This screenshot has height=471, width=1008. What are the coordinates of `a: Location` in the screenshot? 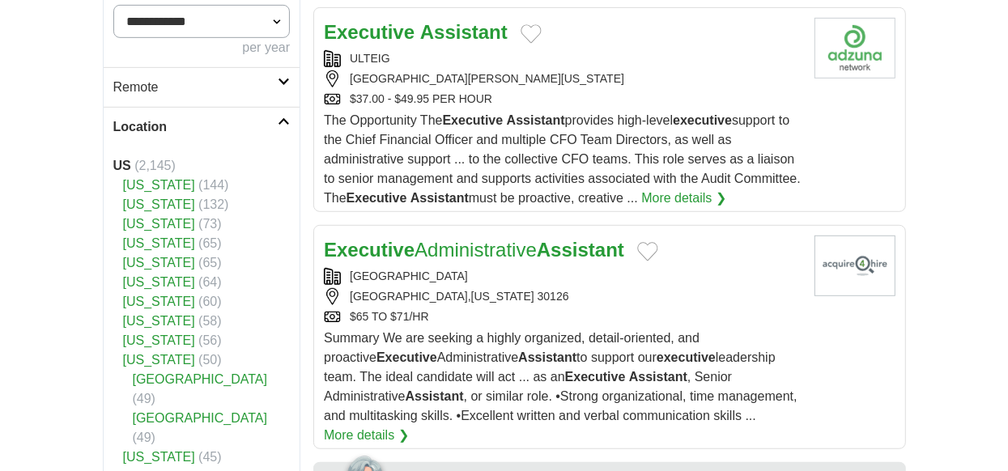 It's located at (202, 126).